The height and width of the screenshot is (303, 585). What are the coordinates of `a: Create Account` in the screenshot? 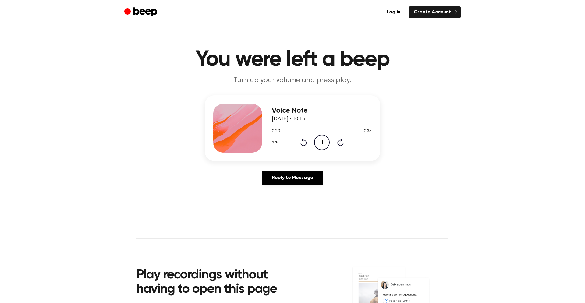 It's located at (435, 12).